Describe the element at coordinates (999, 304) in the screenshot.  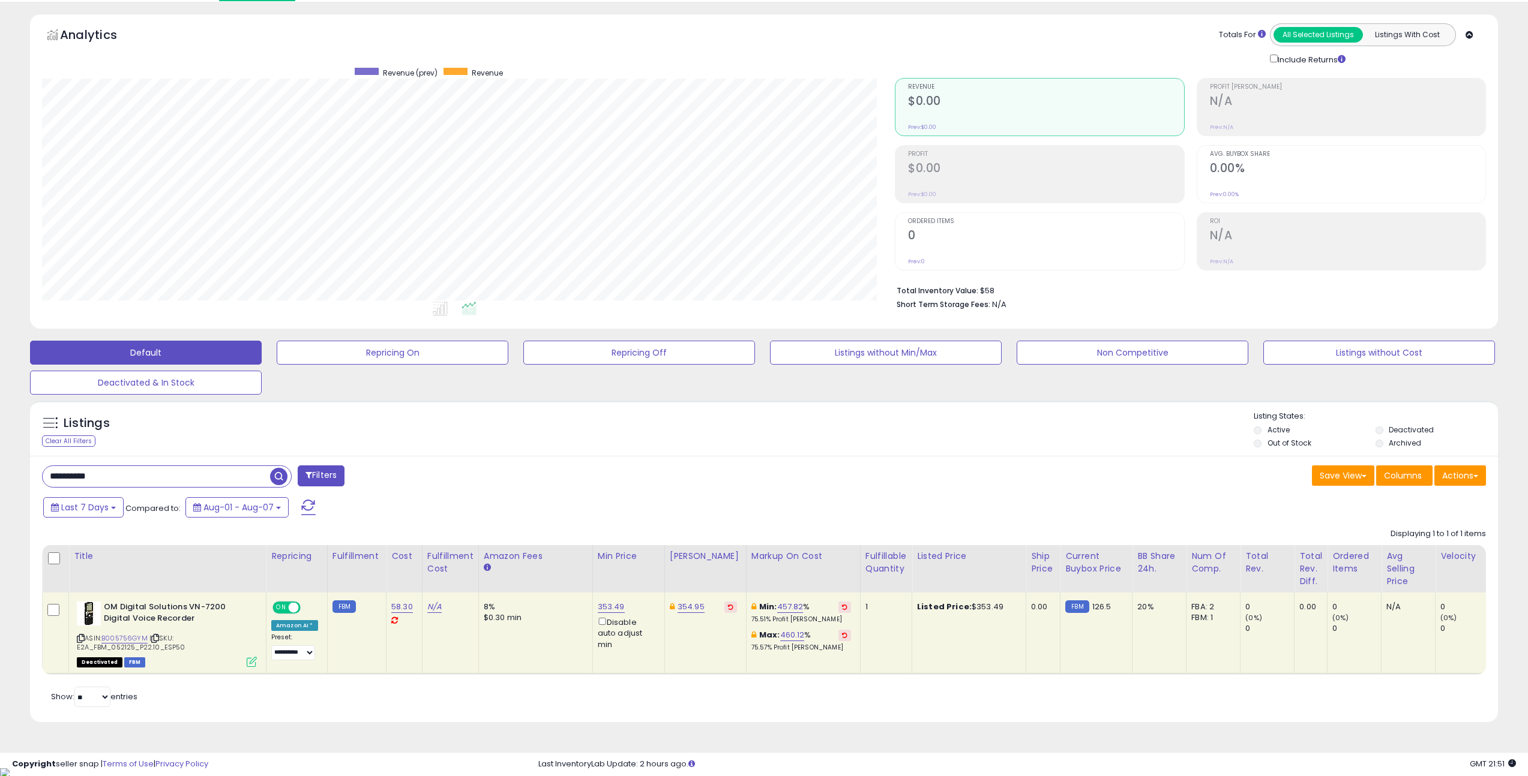
I see `span: N/A` at that location.